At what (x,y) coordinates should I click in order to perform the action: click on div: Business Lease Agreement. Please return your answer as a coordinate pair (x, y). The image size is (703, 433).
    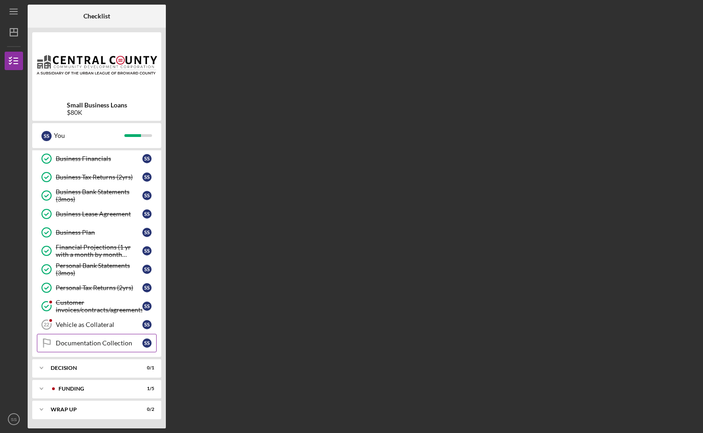
    Looking at the image, I should click on (99, 214).